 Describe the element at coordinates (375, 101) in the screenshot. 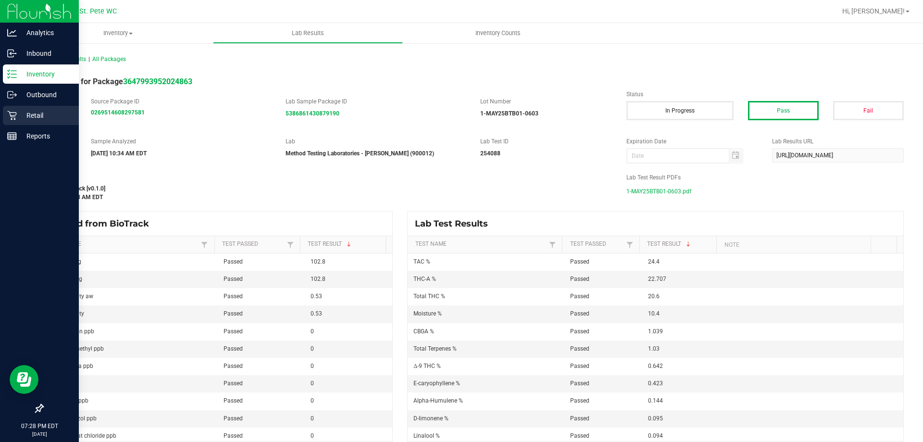

I see `label: Lab Sample Package ID` at that location.